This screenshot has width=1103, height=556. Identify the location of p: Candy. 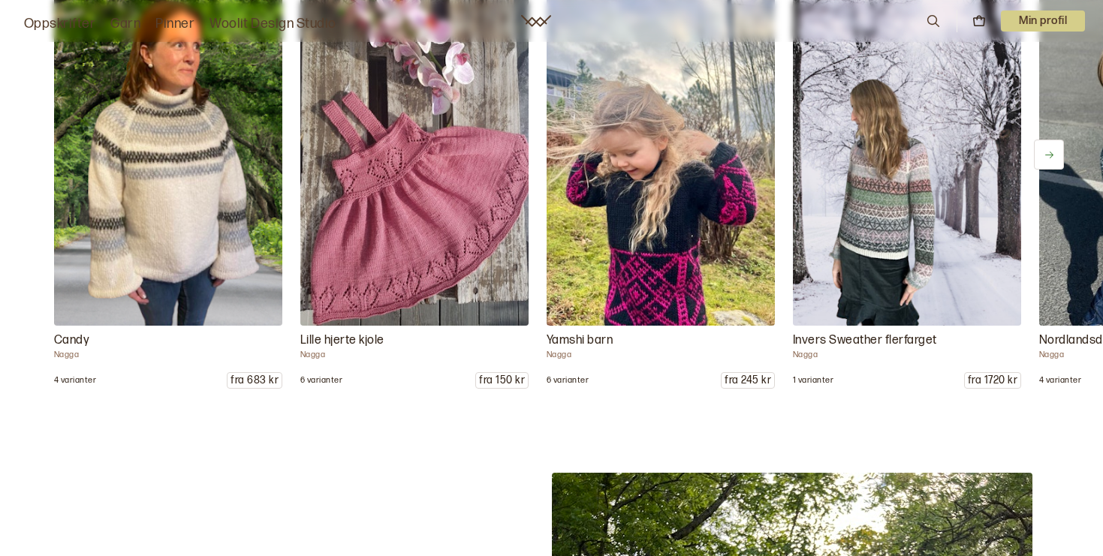
(168, 341).